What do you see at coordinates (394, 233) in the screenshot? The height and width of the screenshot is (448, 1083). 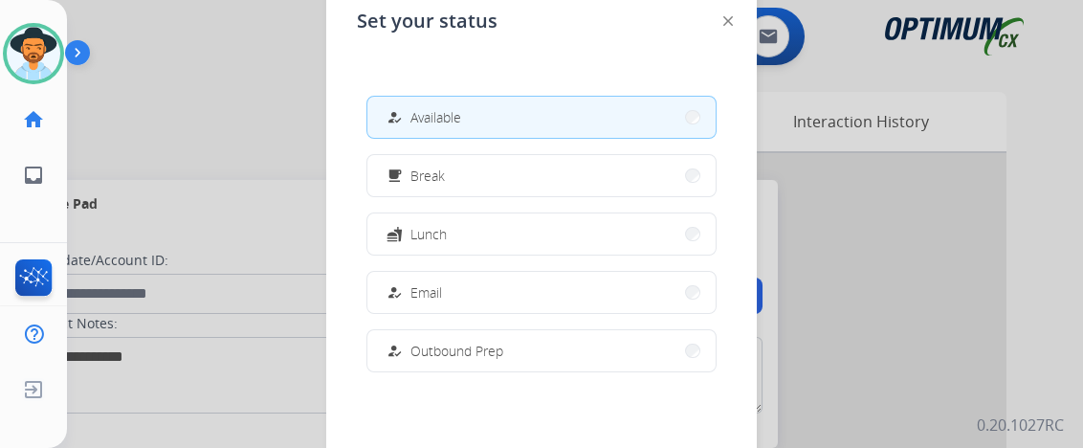 I see `mat-icon: fastfood` at bounding box center [394, 233].